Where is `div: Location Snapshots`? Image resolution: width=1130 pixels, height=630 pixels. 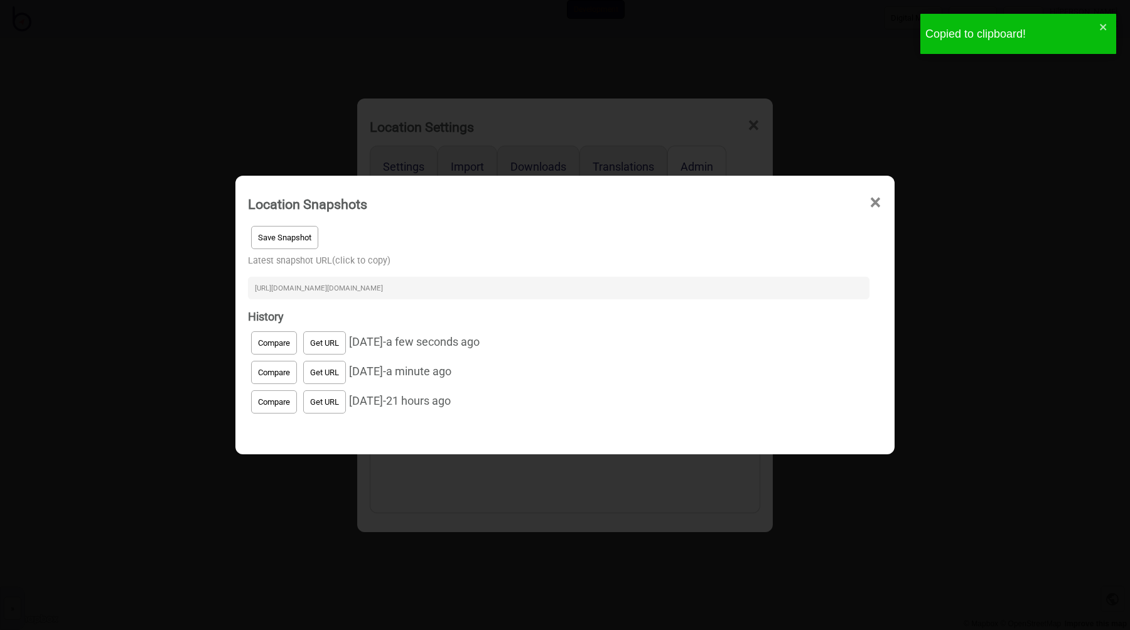
div: Location Snapshots is located at coordinates (308, 204).